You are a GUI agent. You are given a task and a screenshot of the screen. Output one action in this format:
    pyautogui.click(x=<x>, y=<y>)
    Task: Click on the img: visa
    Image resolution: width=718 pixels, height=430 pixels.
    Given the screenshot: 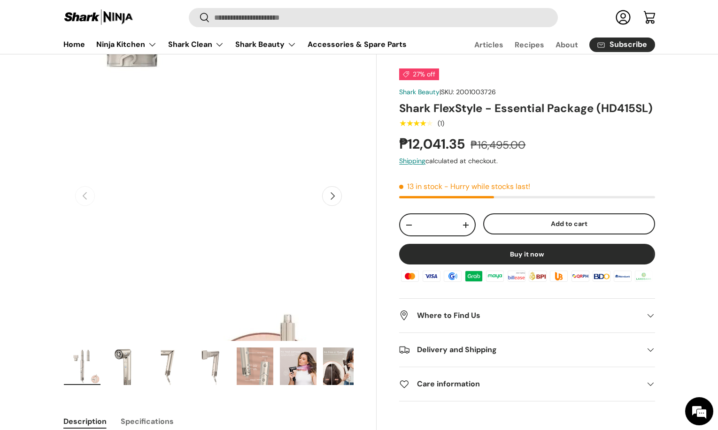 What is the action you would take?
    pyautogui.click(x=431, y=276)
    